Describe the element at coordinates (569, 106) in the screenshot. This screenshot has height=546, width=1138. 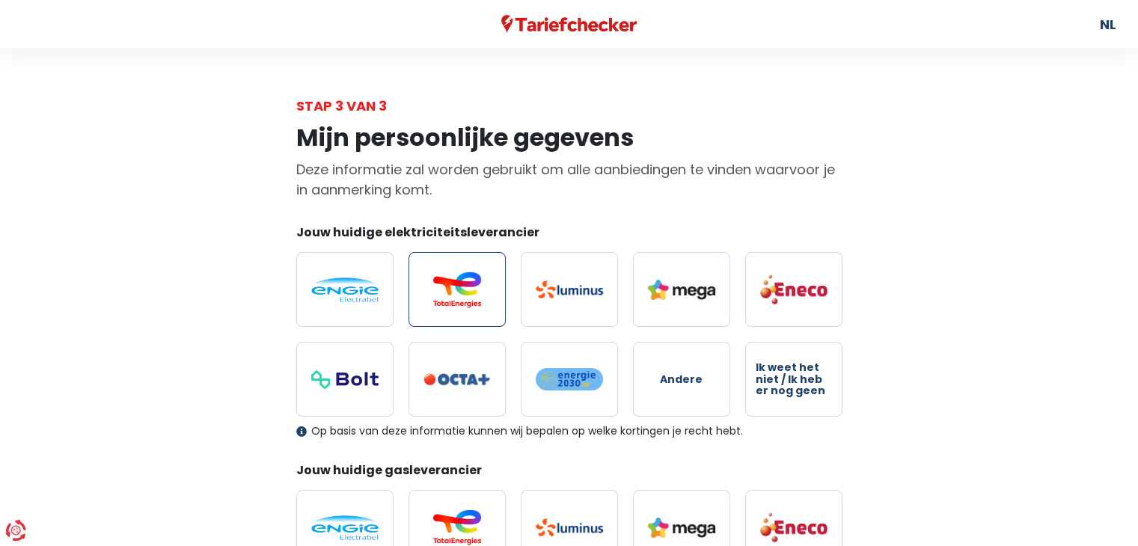
I see `div: Stap 3 van 3` at that location.